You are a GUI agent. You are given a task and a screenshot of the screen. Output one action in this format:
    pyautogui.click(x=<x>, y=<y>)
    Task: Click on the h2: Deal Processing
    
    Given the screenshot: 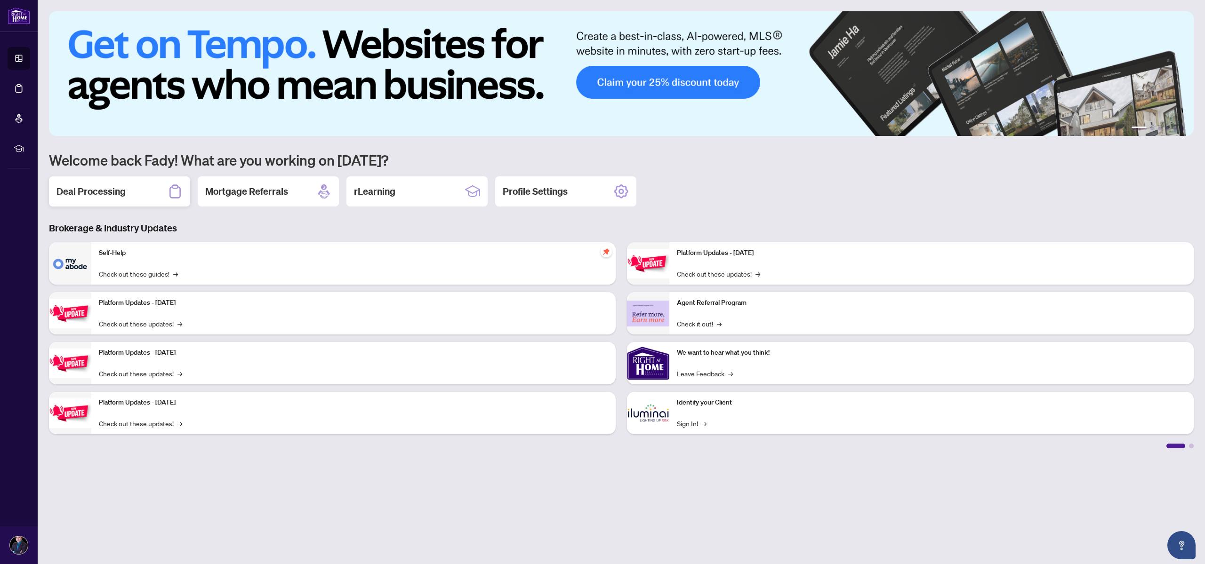 What is the action you would take?
    pyautogui.click(x=91, y=192)
    